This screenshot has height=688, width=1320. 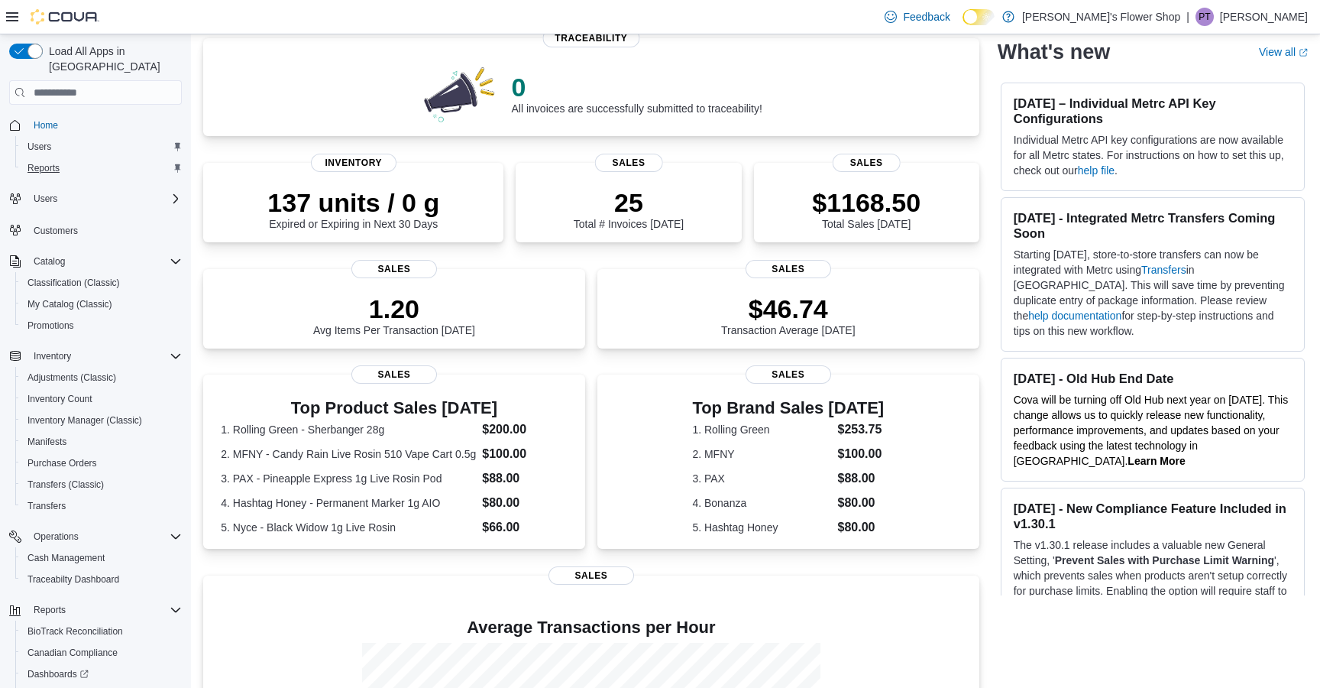 What do you see at coordinates (102, 304) in the screenshot?
I see `span: My Catalog (Classic)` at bounding box center [102, 304].